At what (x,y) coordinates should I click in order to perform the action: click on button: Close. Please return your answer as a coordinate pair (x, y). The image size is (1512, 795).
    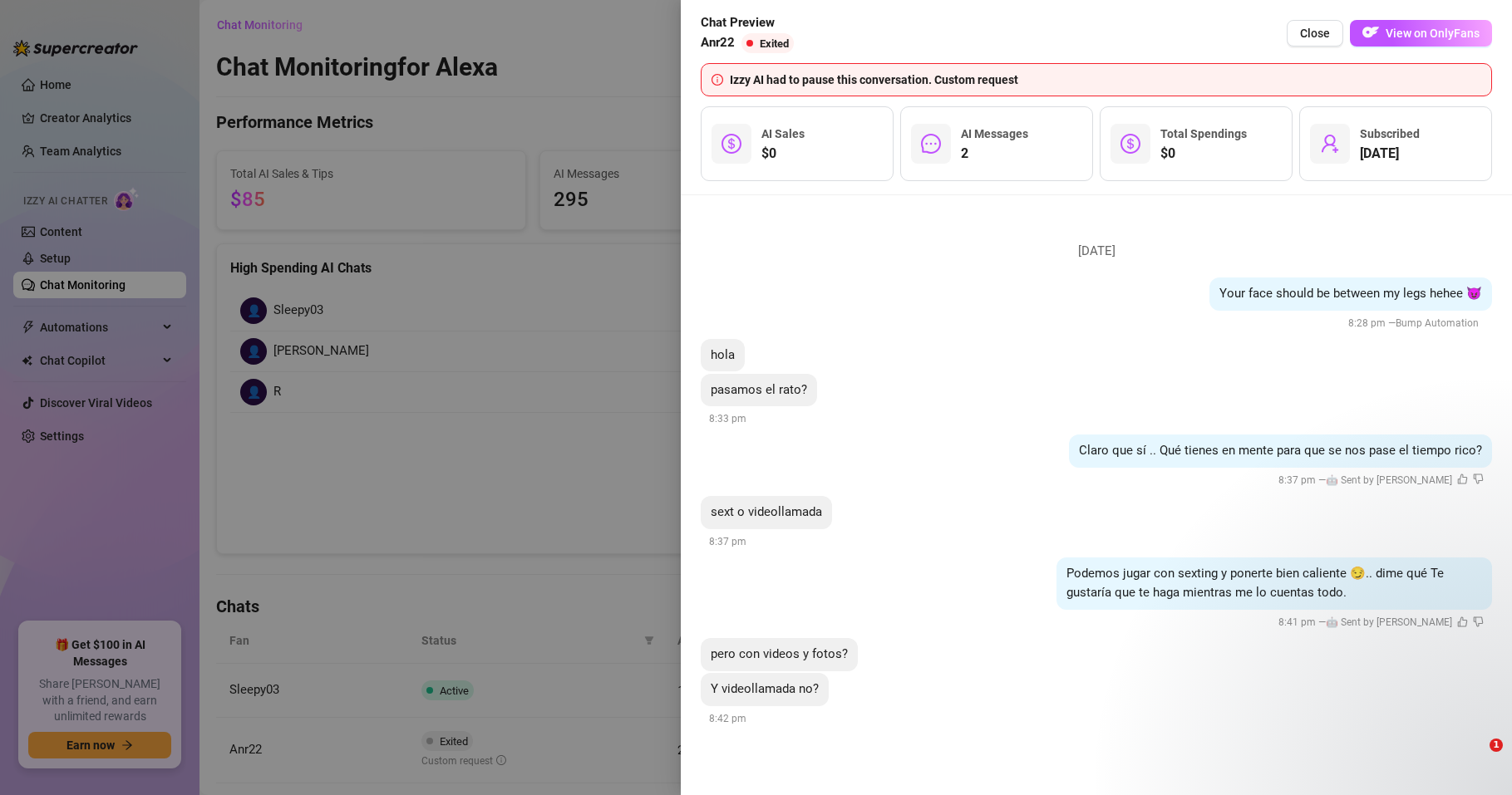
    Looking at the image, I should click on (1315, 34).